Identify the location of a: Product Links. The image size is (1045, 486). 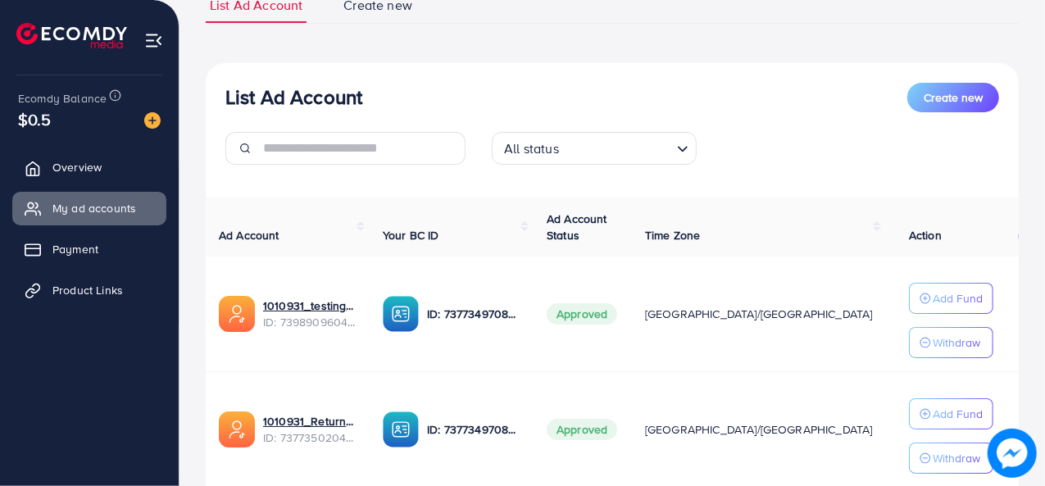
(89, 290).